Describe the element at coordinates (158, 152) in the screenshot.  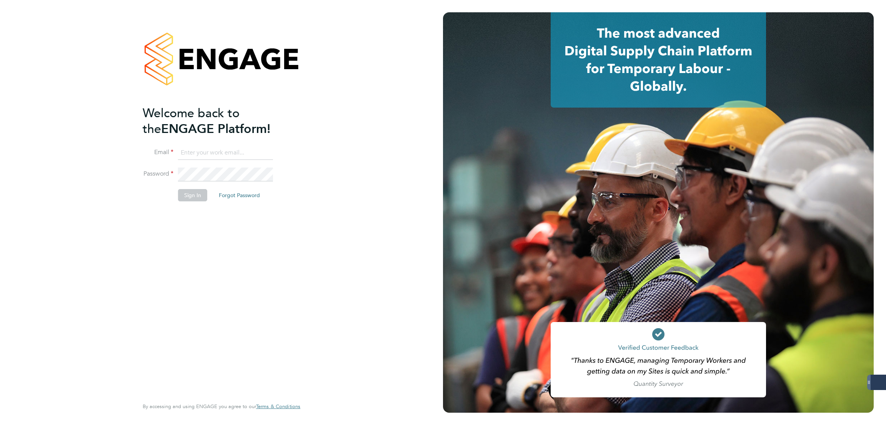
I see `label: Email` at that location.